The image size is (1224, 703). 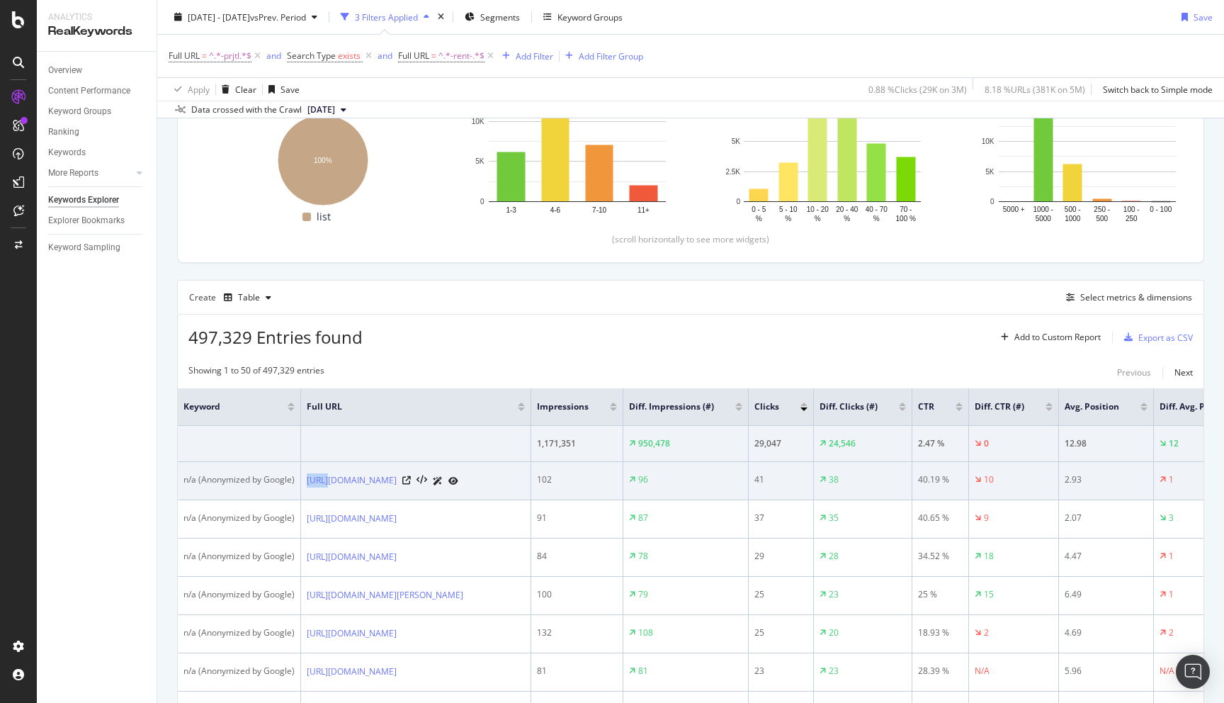 I want to click on text: 11+, so click(x=643, y=210).